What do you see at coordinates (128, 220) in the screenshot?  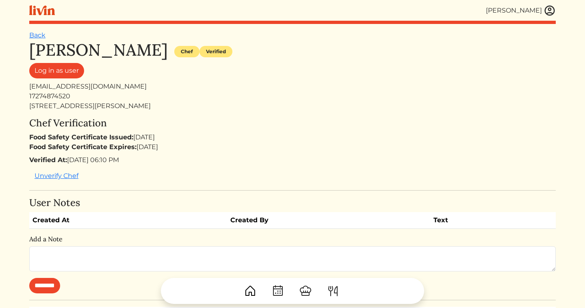 I see `th: Created At` at bounding box center [128, 220].